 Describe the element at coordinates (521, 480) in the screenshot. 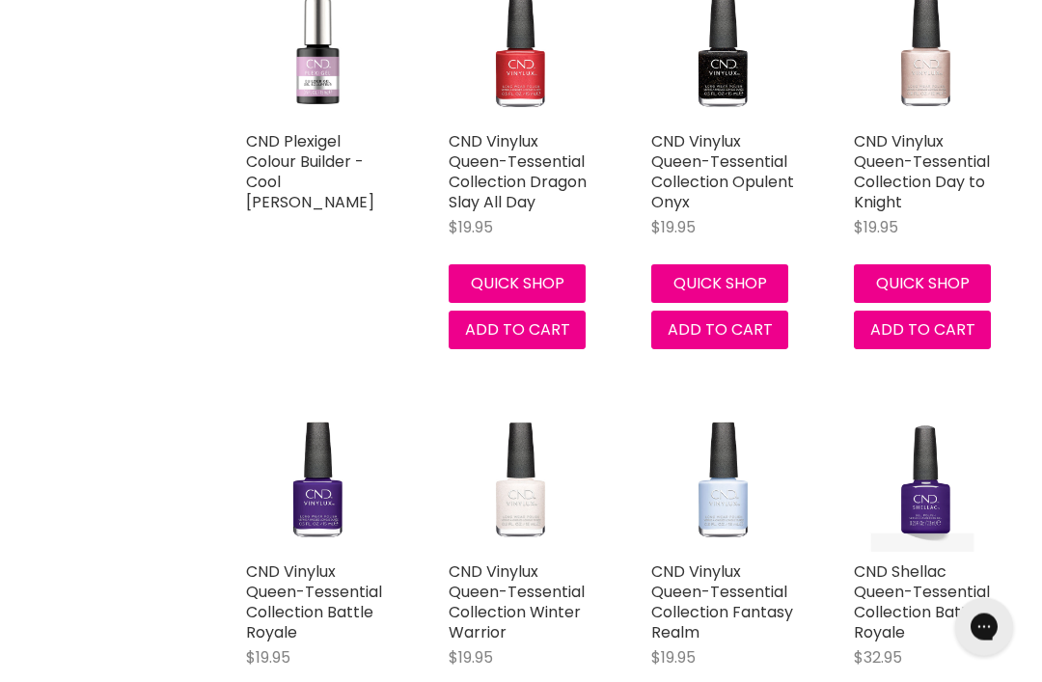

I see `img: CND Vinylux Queen-Tessential Collection Winter Warrior` at that location.